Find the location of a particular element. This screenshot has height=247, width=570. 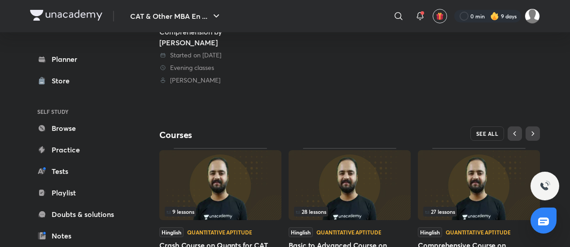

button: CAT & Other MBA En ... is located at coordinates (176, 16).